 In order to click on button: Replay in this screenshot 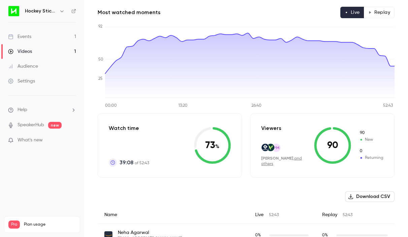, I will do `click(379, 12)`.